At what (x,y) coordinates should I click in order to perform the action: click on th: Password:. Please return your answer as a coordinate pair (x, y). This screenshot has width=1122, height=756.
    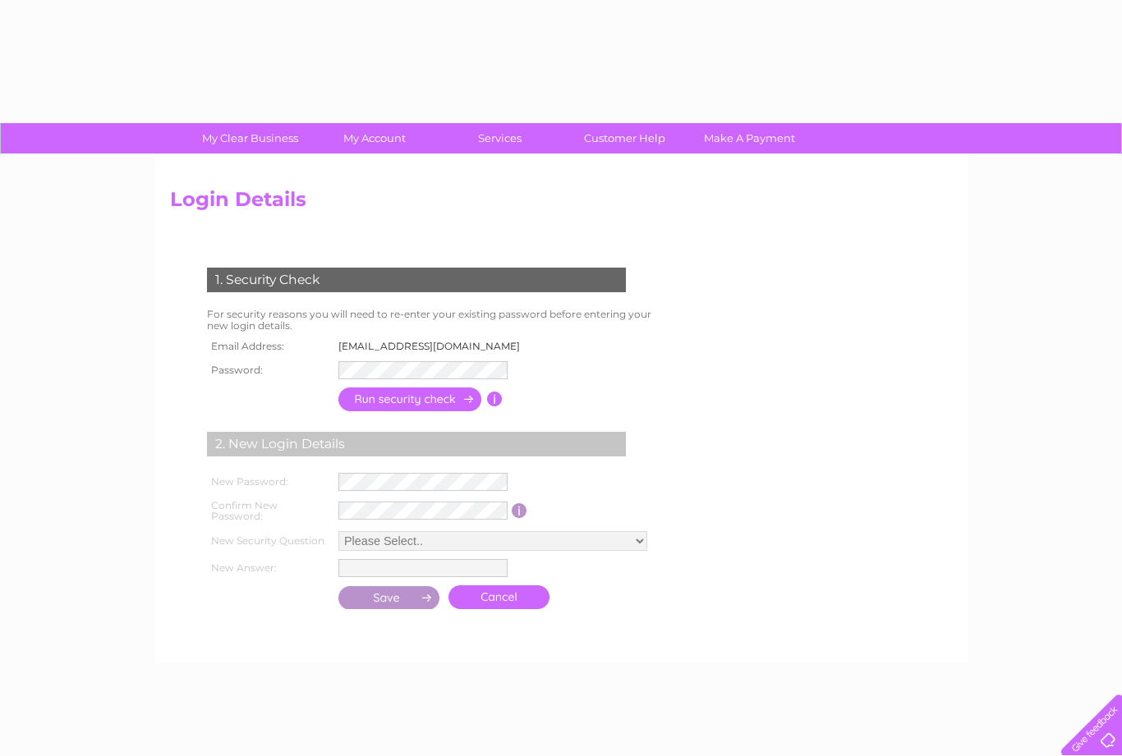
    Looking at the image, I should click on (268, 370).